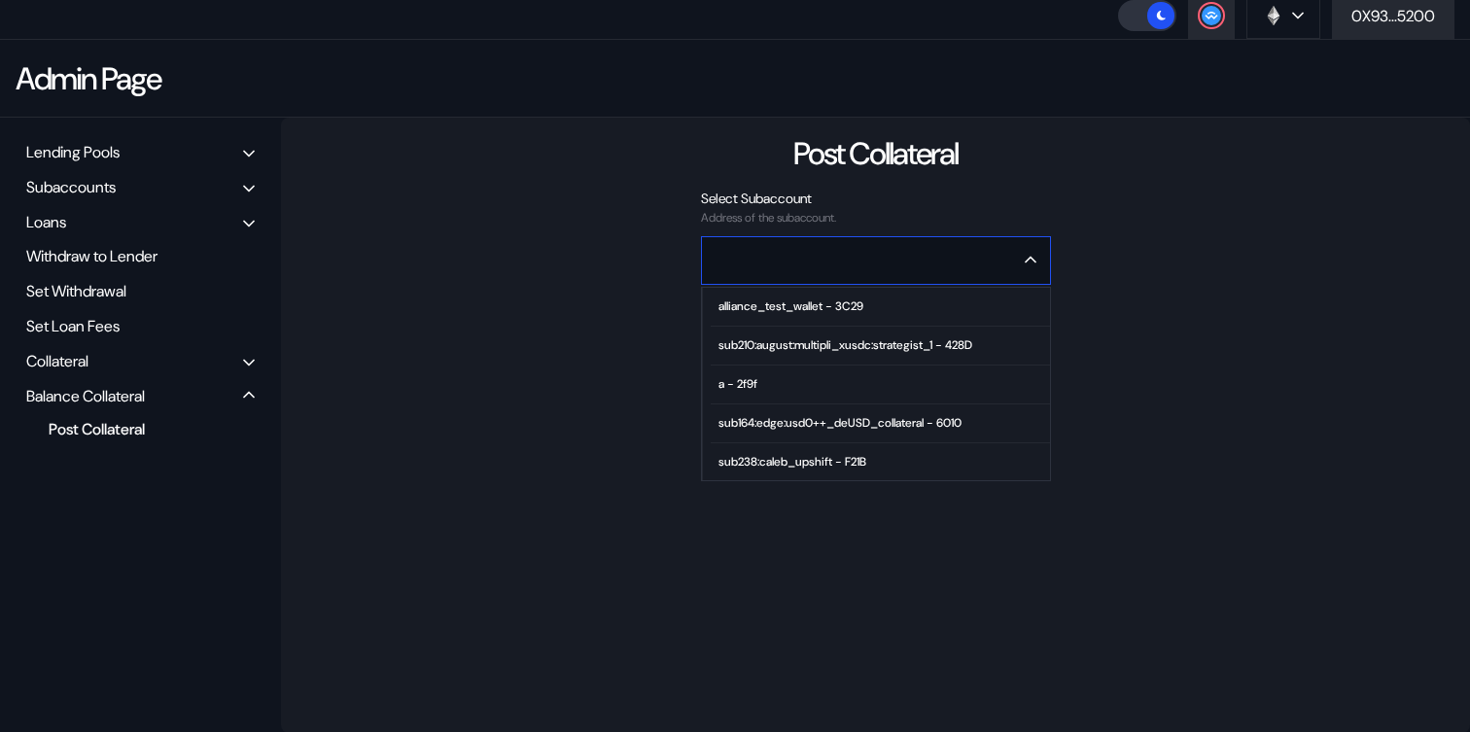  What do you see at coordinates (876, 260) in the screenshot?
I see `button: Close menu` at bounding box center [876, 260].